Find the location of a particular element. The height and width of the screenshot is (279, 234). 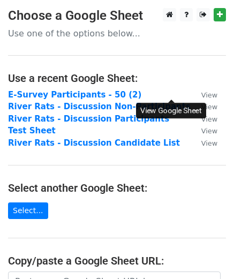

a: Select... is located at coordinates (28, 211).